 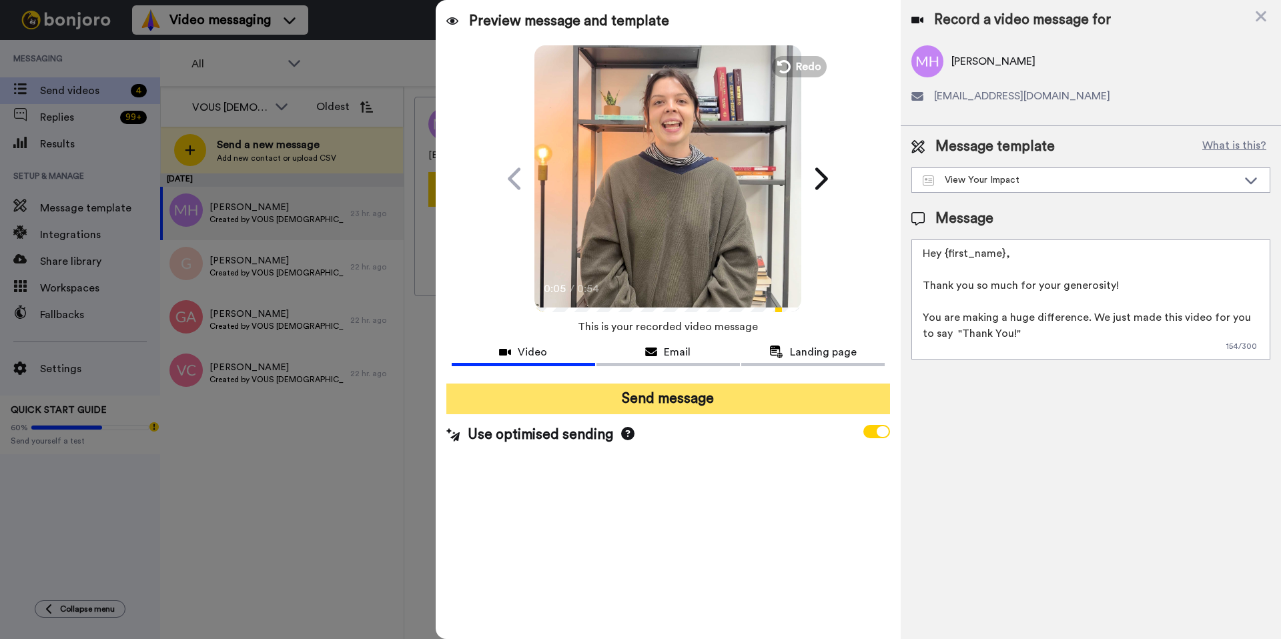 I want to click on span: Video, so click(x=532, y=352).